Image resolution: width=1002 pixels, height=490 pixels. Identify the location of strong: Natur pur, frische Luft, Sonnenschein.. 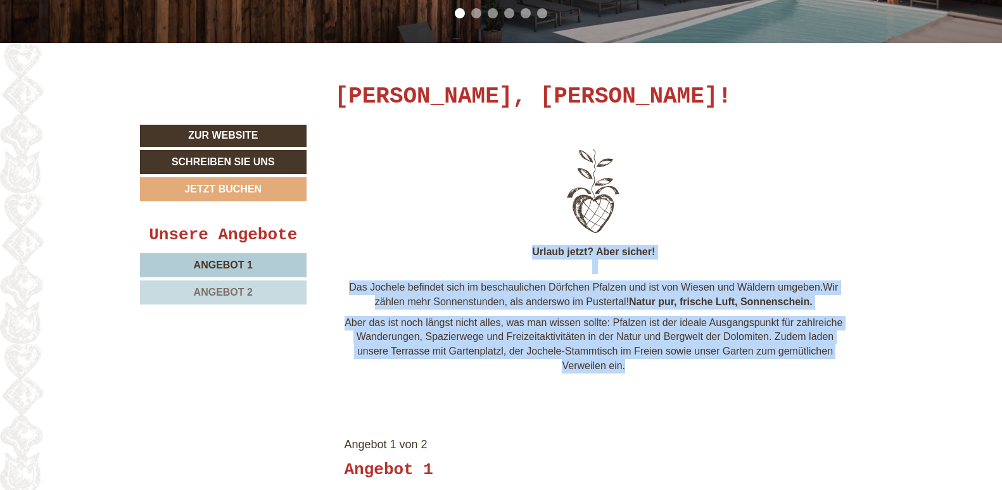
(721, 301).